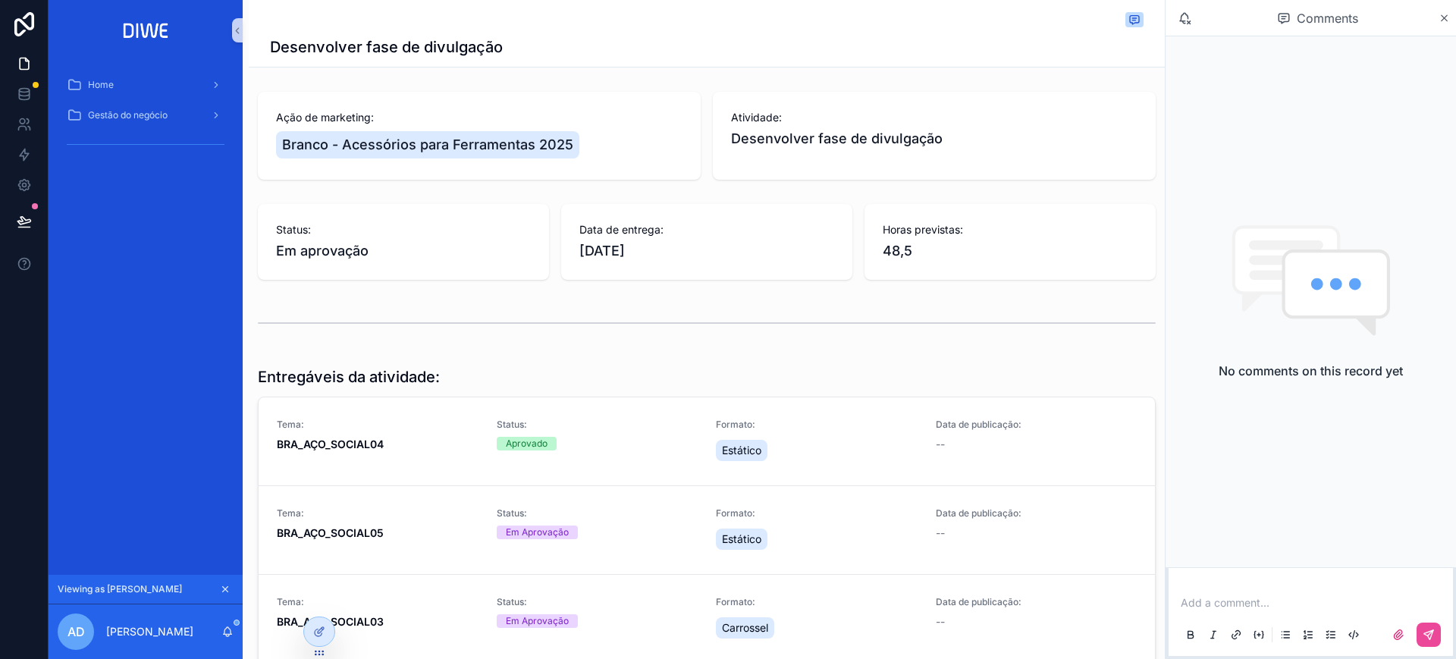 This screenshot has width=1456, height=659. What do you see at coordinates (101, 85) in the screenshot?
I see `span: Home` at bounding box center [101, 85].